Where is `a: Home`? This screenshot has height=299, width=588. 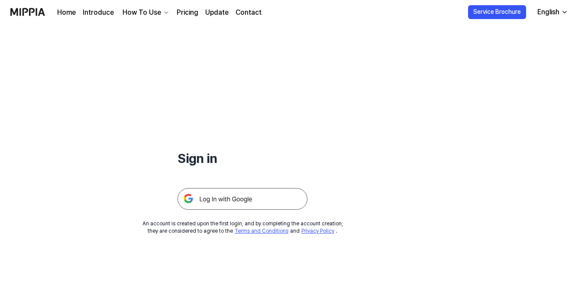
a: Home is located at coordinates (66, 13).